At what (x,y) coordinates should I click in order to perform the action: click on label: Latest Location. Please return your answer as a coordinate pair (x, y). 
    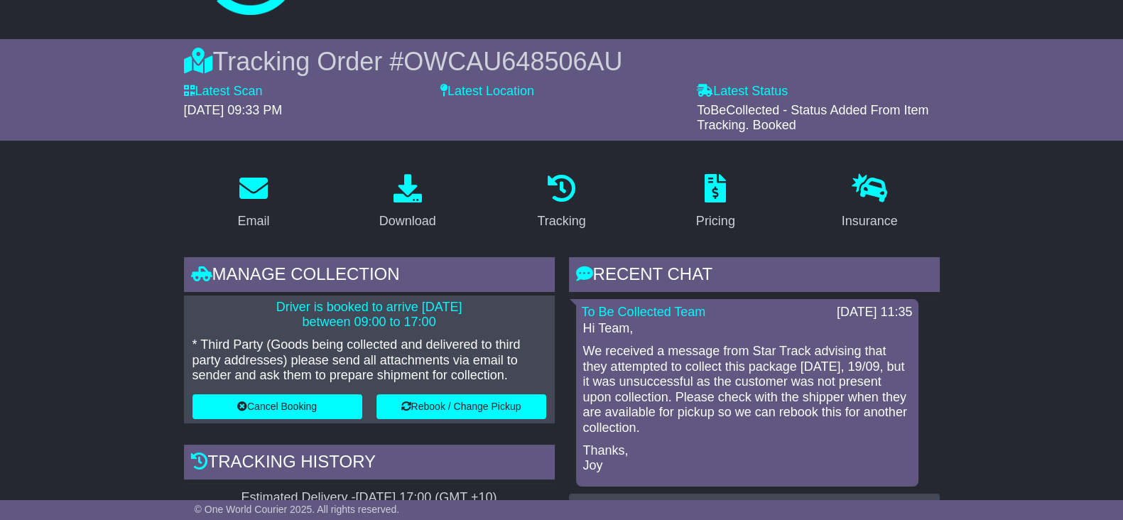
    Looking at the image, I should click on (487, 92).